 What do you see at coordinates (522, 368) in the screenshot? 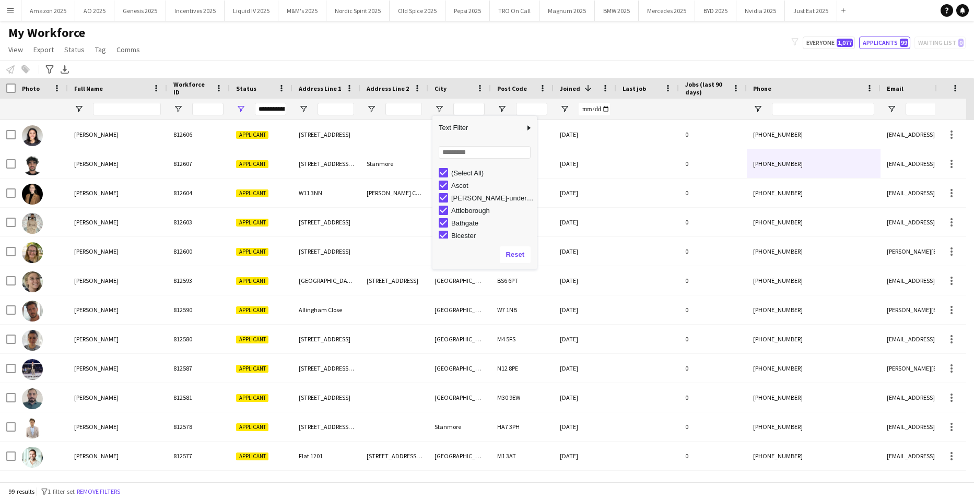
I see `div: N12 8PE` at bounding box center [522, 368].